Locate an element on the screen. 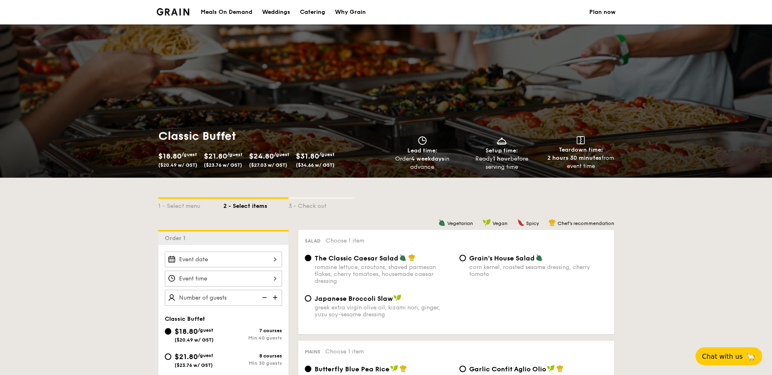 Image resolution: width=772 pixels, height=375 pixels. img: icon-teardown.65201eee.svg is located at coordinates (581, 140).